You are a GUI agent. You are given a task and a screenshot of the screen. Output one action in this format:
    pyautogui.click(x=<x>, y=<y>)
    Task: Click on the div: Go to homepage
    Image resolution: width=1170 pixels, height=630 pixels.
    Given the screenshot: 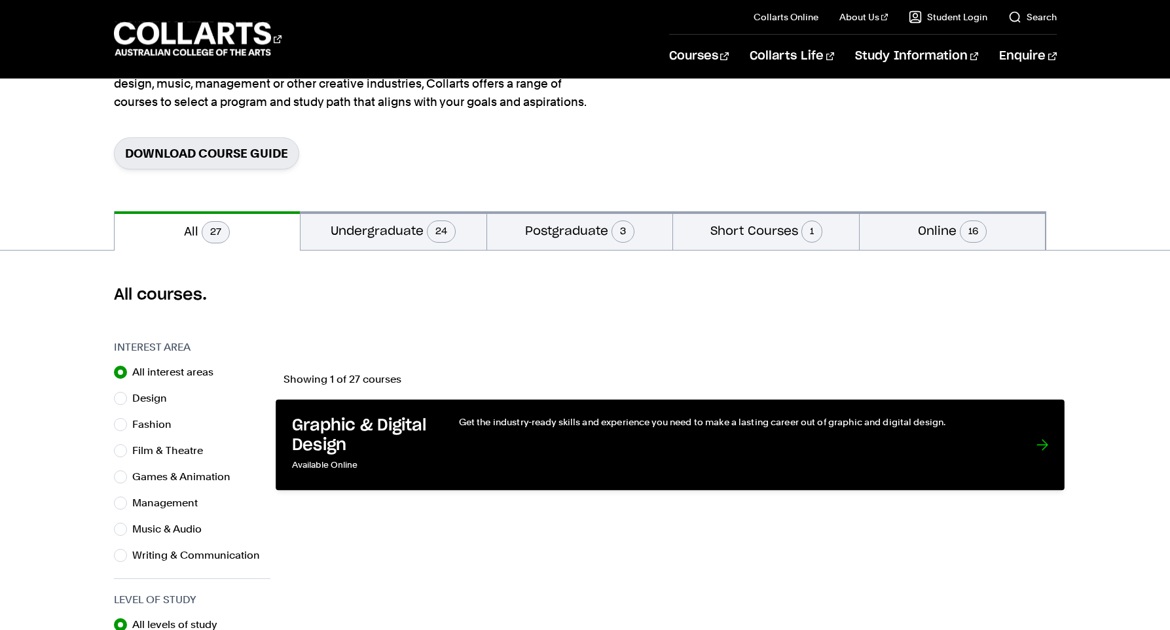 What is the action you would take?
    pyautogui.click(x=198, y=39)
    